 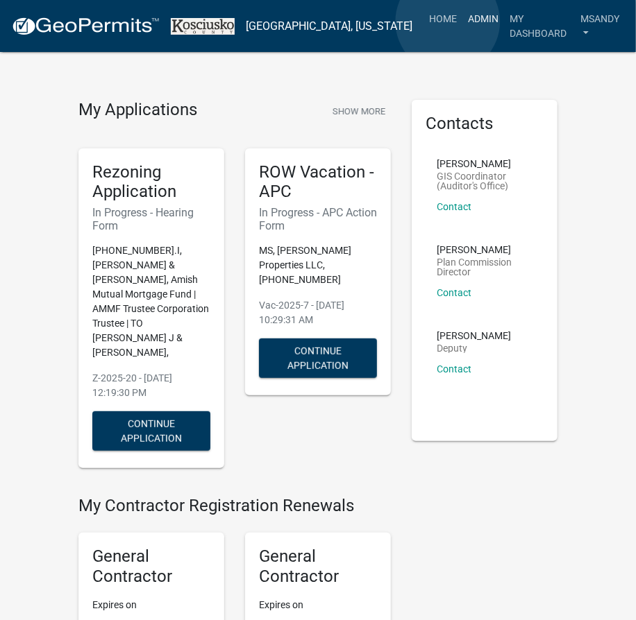 I want to click on p: Deputy, so click(x=473, y=348).